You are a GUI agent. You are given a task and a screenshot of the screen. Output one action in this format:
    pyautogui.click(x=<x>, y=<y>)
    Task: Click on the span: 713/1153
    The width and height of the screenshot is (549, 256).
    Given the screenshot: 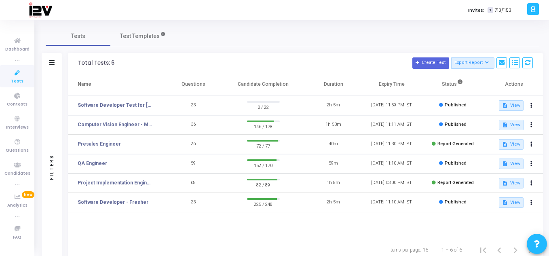 What is the action you would take?
    pyautogui.click(x=503, y=10)
    